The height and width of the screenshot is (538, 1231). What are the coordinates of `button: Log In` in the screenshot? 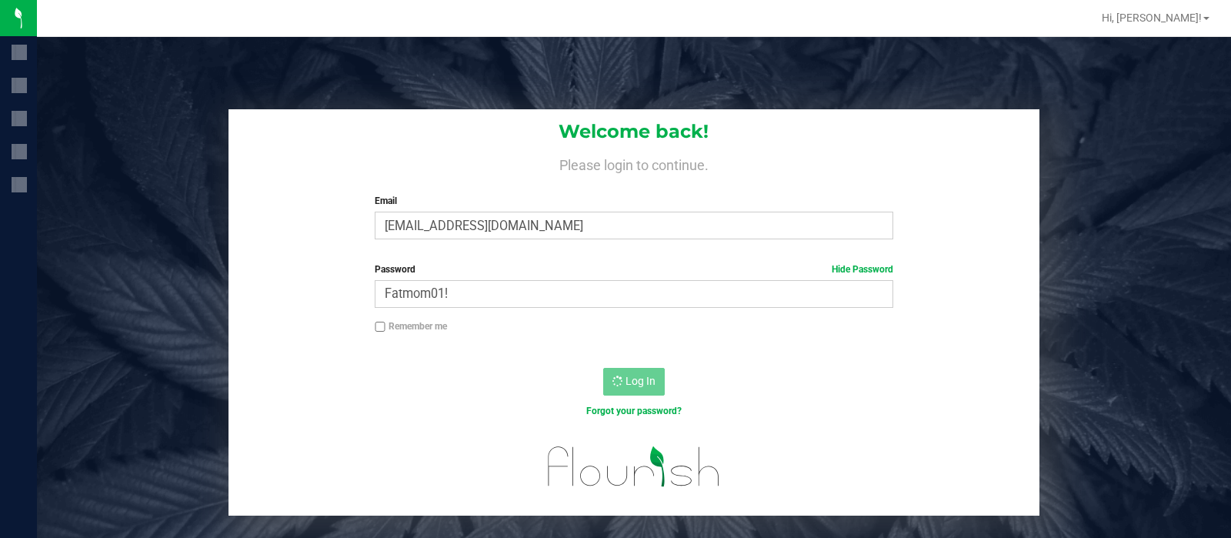 It's located at (634, 382).